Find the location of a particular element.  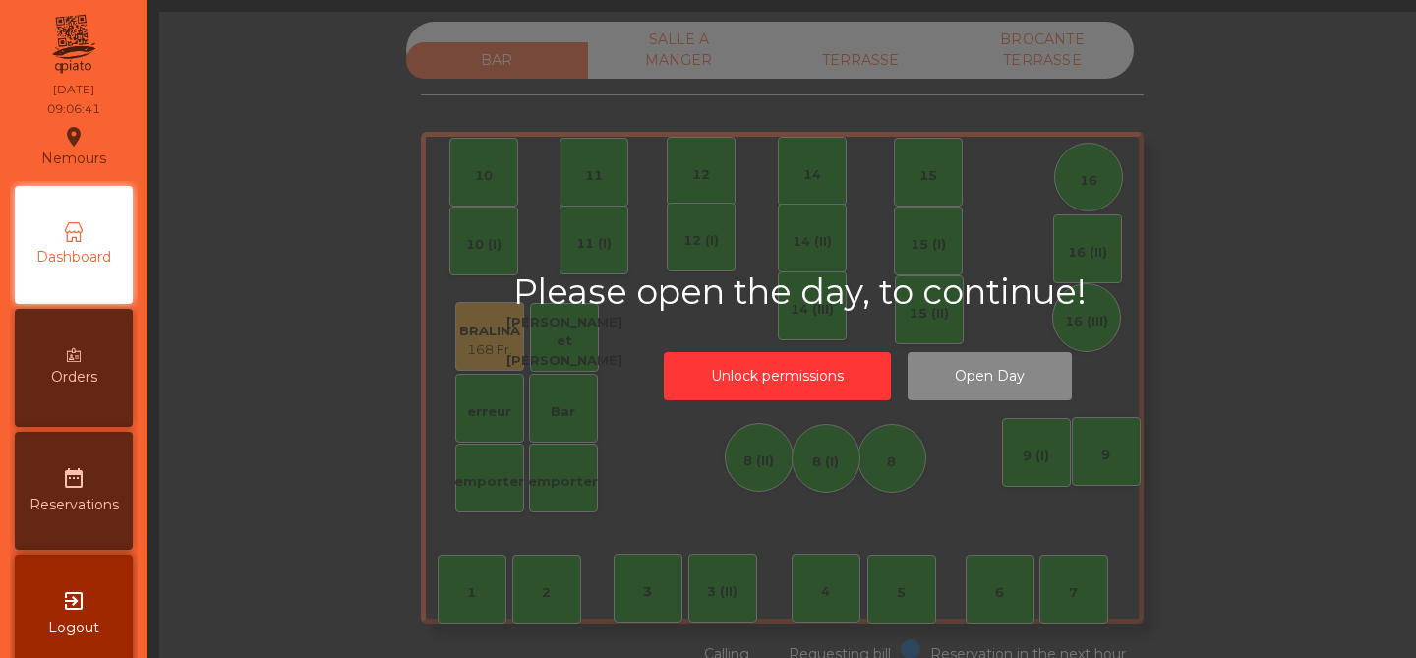

div: Nemours is located at coordinates (74, 147).